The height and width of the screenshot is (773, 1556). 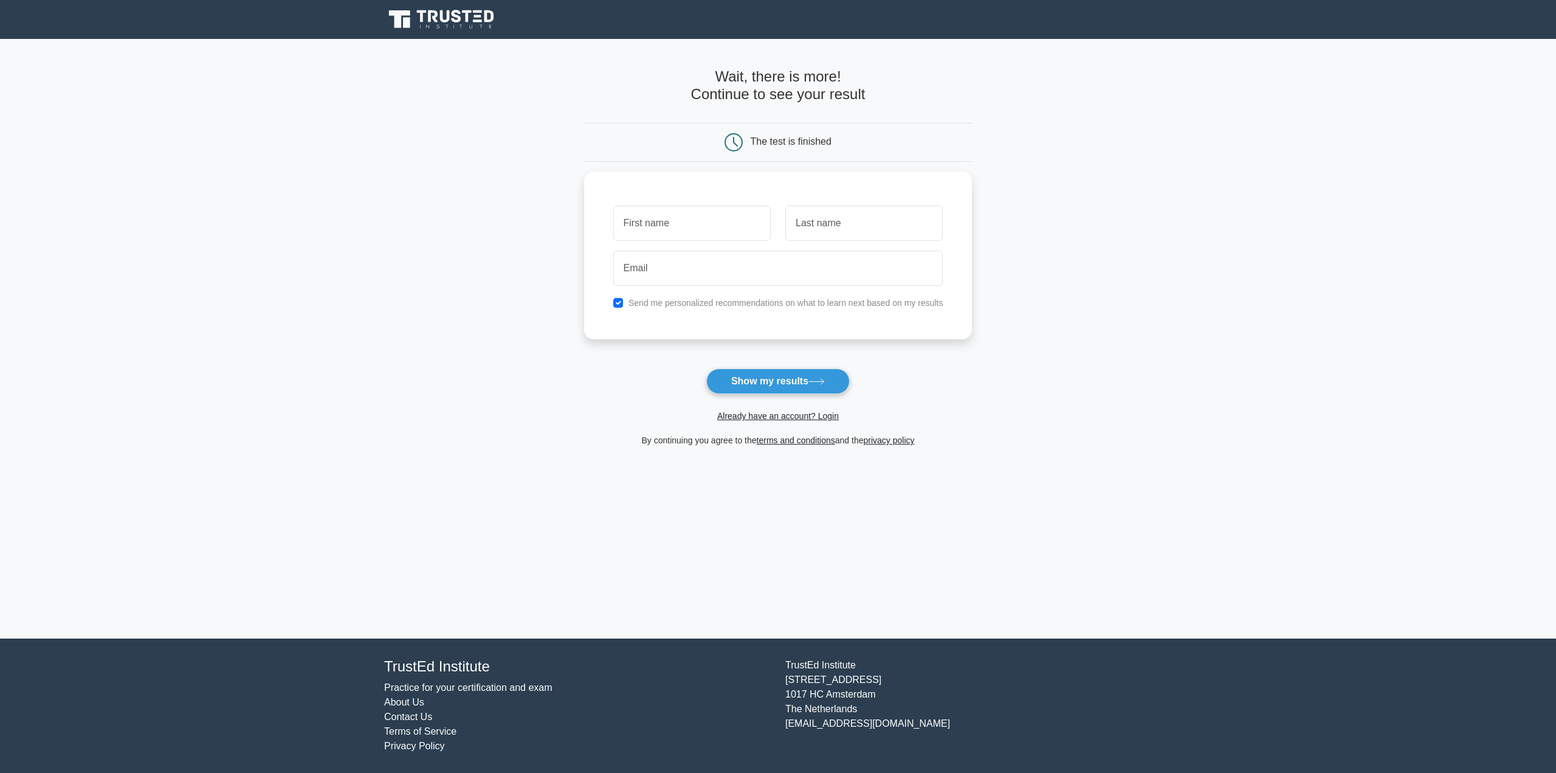 What do you see at coordinates (778, 86) in the screenshot?
I see `h4: Wait, there is more! Continue to see your result` at bounding box center [778, 86].